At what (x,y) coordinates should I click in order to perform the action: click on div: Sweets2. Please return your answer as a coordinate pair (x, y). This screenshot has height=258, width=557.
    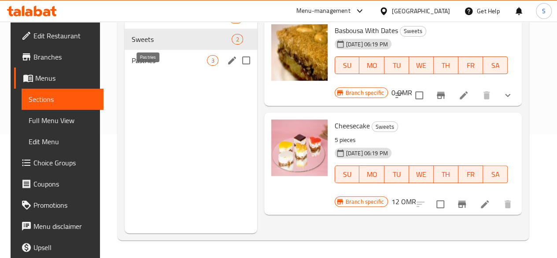
    Looking at the image, I should click on (191, 39).